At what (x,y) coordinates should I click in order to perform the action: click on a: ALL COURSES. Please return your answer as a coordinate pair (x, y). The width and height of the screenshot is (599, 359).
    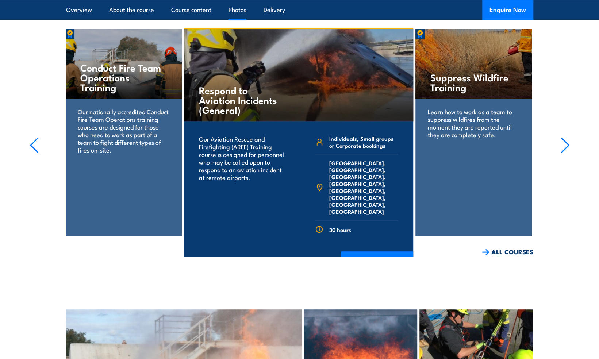
    Looking at the image, I should click on (507, 252).